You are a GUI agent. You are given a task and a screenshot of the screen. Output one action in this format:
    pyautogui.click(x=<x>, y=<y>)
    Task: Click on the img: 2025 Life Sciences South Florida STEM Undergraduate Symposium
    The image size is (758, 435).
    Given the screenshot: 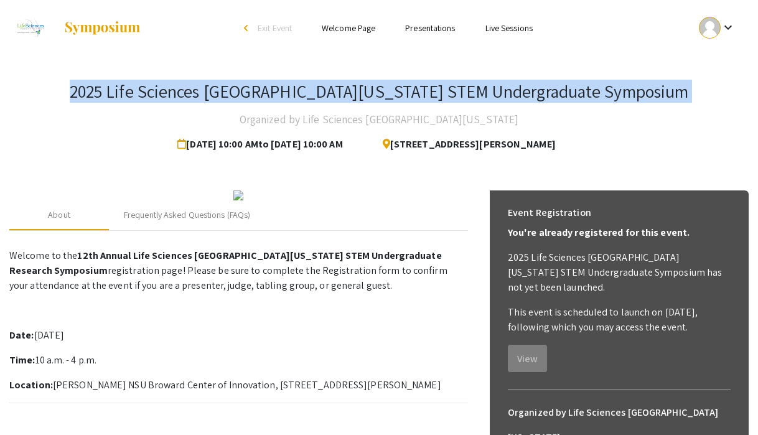 What is the action you would take?
    pyautogui.click(x=30, y=28)
    